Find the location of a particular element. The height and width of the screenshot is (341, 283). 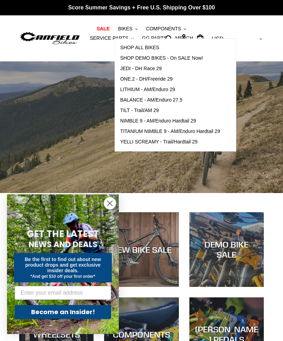

span: BALANCE - AM/Enduro 27.5 is located at coordinates (151, 100).